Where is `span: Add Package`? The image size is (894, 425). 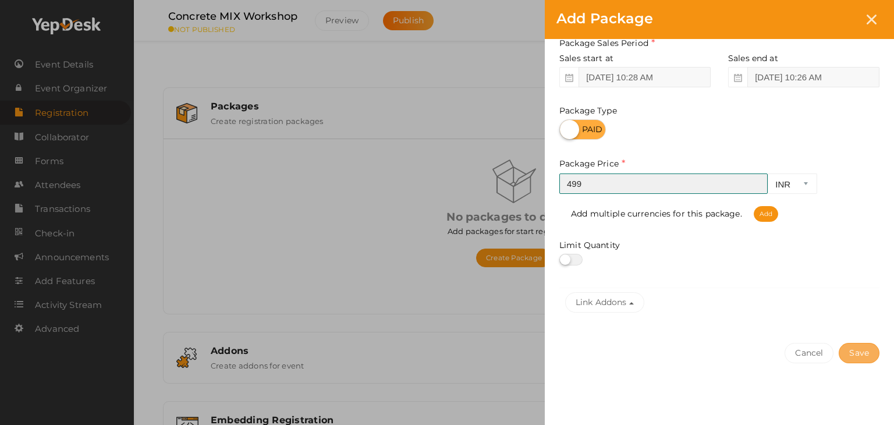
span: Add Package is located at coordinates (604, 18).